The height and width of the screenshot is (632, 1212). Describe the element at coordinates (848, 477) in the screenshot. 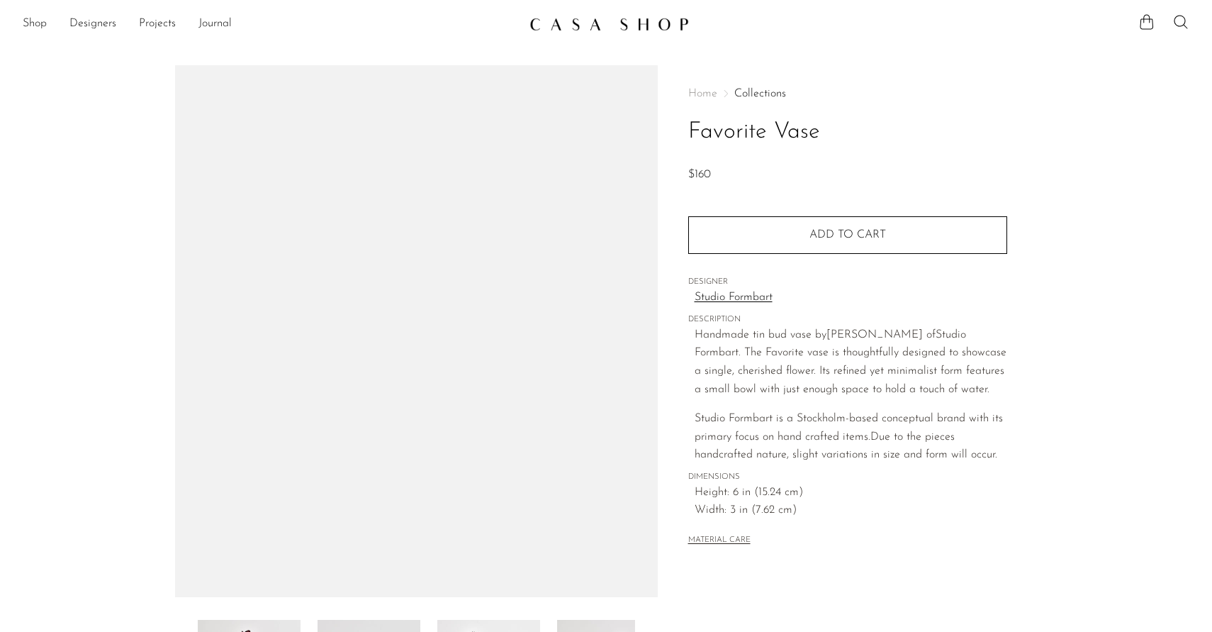

I see `span: DIMENSIONS` at that location.